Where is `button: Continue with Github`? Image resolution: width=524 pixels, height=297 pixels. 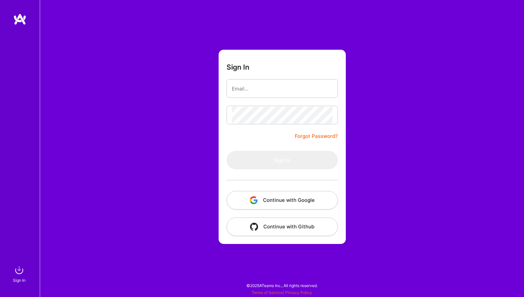 button: Continue with Github is located at coordinates (282, 226).